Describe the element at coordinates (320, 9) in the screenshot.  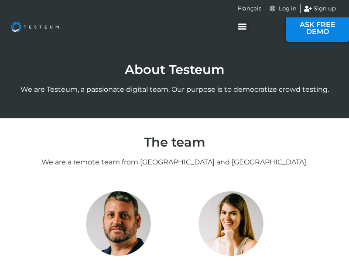
I see `a: Sign up` at that location.